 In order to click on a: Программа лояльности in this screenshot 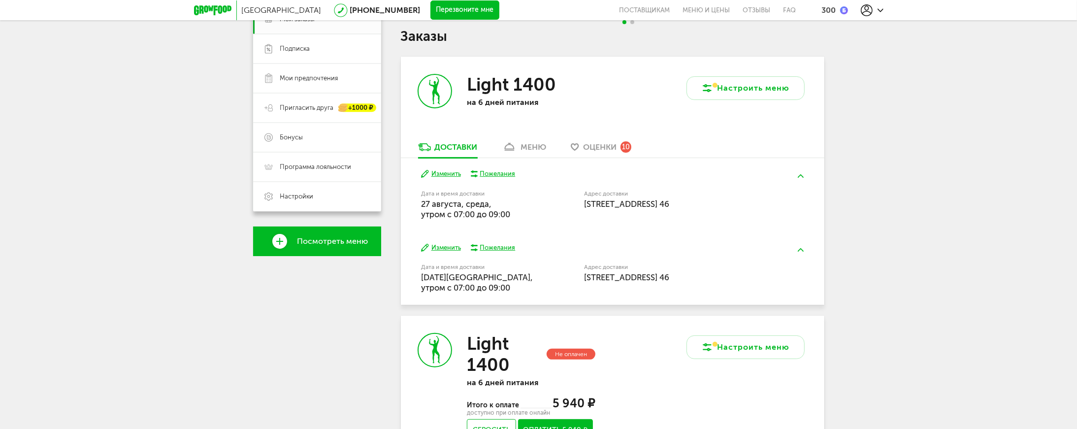, I will do `click(317, 167)`.